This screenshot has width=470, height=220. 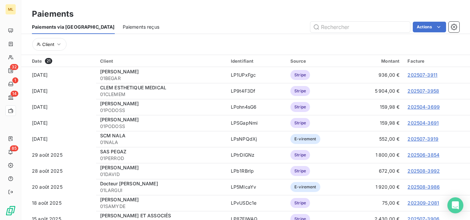 What do you see at coordinates (59, 155) in the screenshot?
I see `td: 29 août 2025` at bounding box center [59, 155].